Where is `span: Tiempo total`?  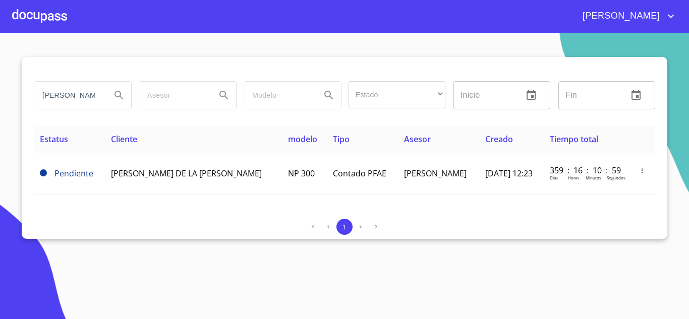
span: Tiempo total is located at coordinates (574, 139).